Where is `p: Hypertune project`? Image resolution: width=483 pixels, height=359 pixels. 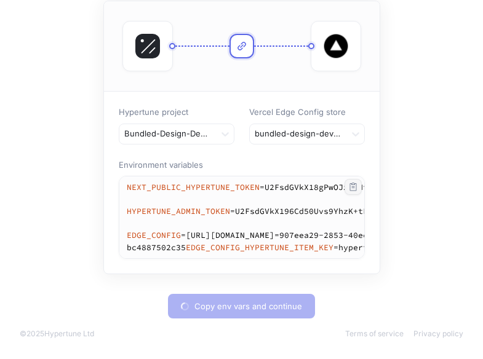
p: Hypertune project is located at coordinates (177, 113).